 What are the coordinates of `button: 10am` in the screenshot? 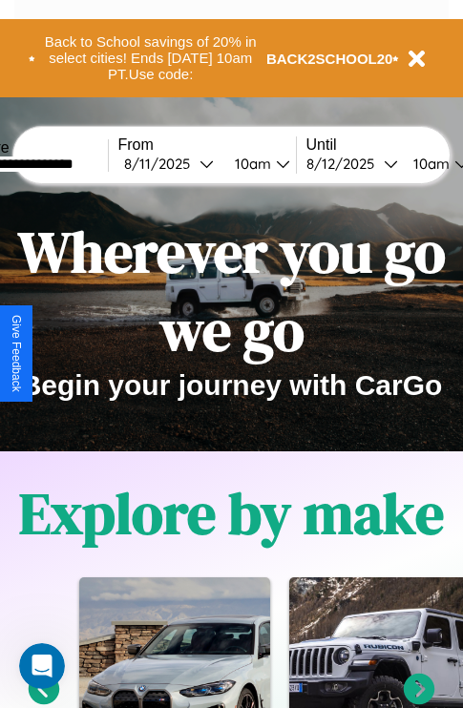 It's located at (258, 163).